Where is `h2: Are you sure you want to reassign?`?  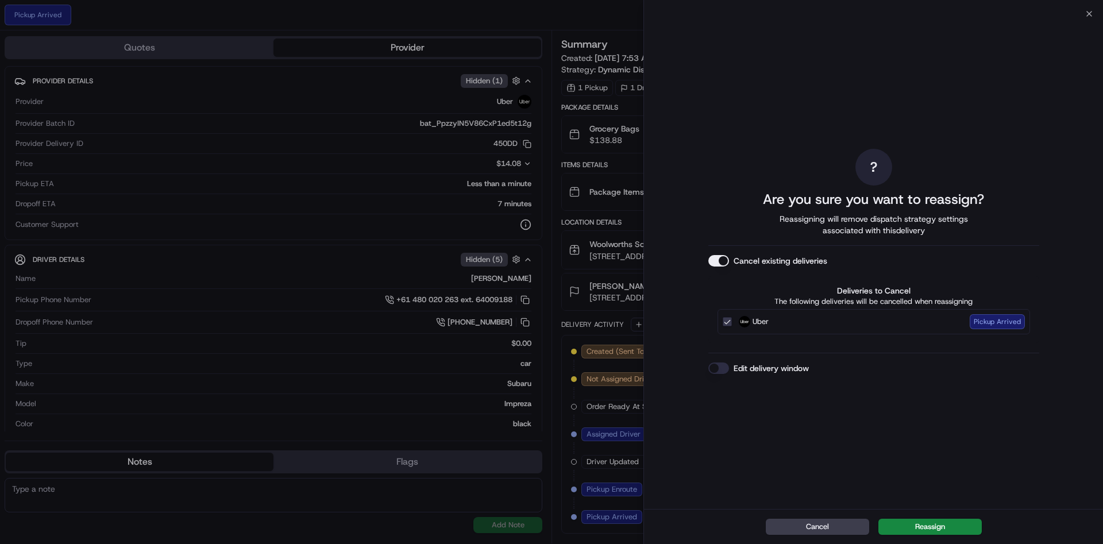
h2: Are you sure you want to reassign? is located at coordinates (873, 199).